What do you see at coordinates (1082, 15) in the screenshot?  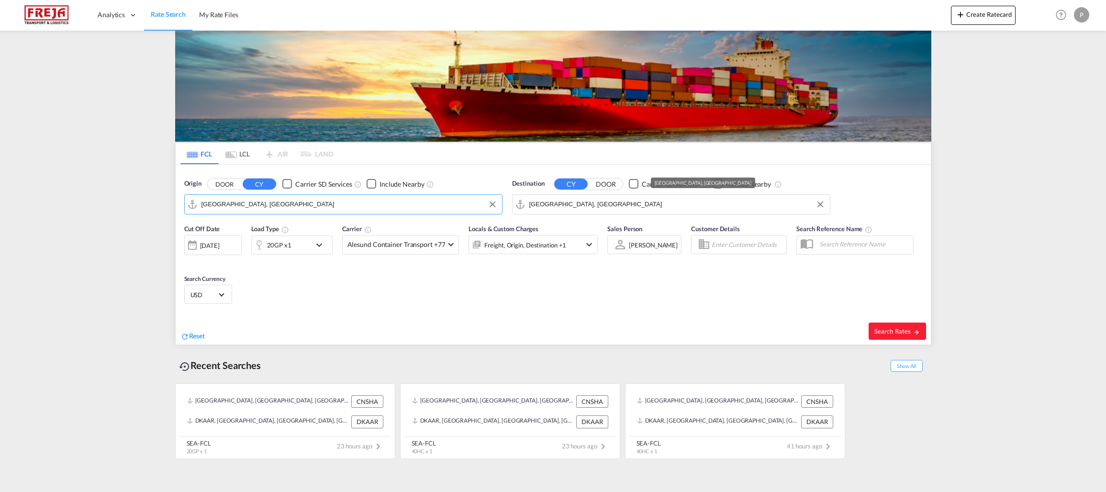 I see `div: P` at bounding box center [1082, 15].